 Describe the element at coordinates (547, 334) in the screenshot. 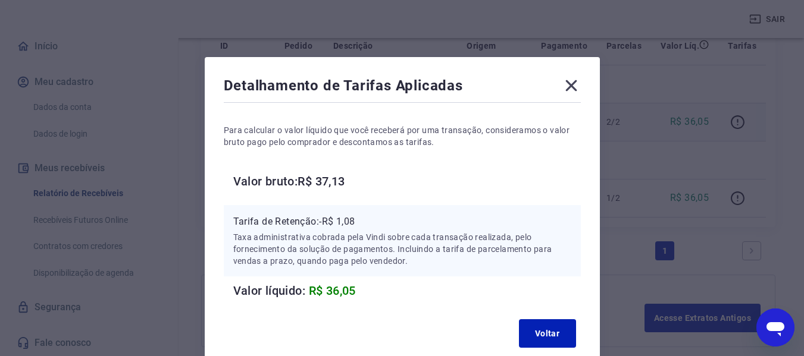

I see `button: Voltar` at that location.